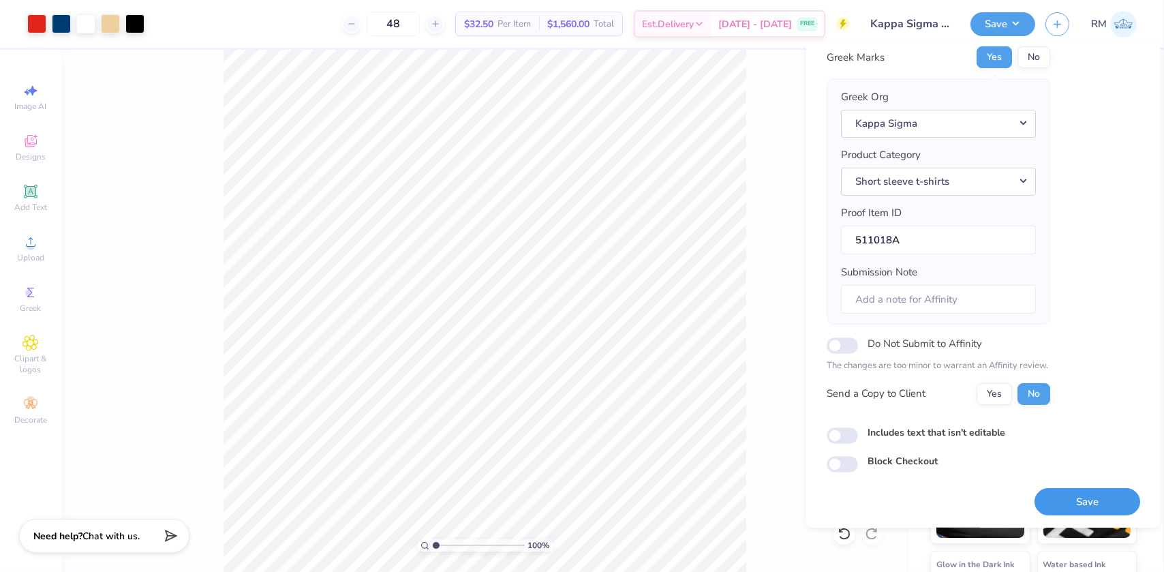 The height and width of the screenshot is (572, 1164). Describe the element at coordinates (903, 461) in the screenshot. I see `label: Block Checkout` at that location.